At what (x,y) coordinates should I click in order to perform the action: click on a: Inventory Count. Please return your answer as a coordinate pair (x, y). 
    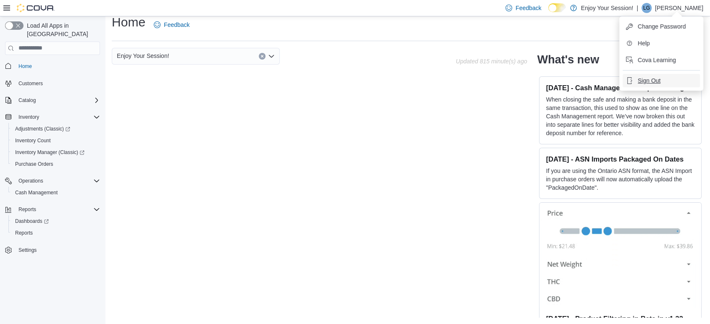
    Looking at the image, I should click on (33, 141).